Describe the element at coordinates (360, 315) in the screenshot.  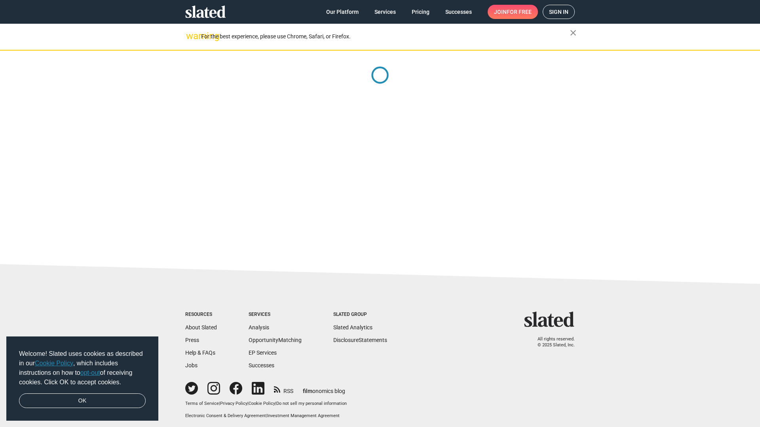
I see `div: Slated Group` at that location.